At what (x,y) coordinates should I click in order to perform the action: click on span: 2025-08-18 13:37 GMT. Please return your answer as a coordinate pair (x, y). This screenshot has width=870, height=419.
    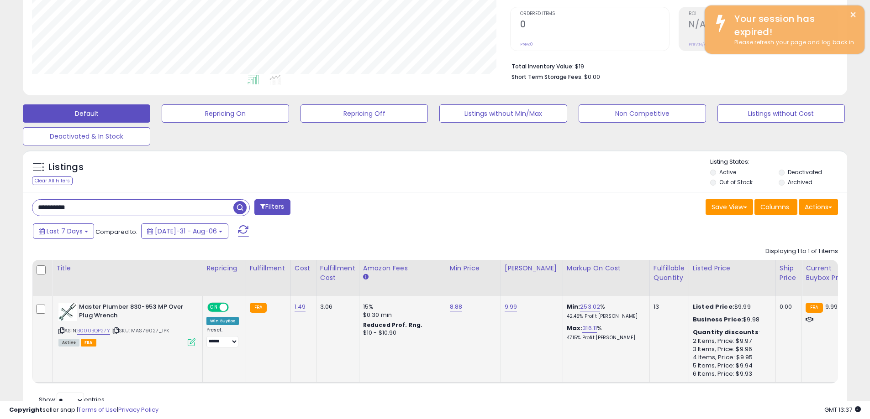
    Looking at the image, I should click on (842, 410).